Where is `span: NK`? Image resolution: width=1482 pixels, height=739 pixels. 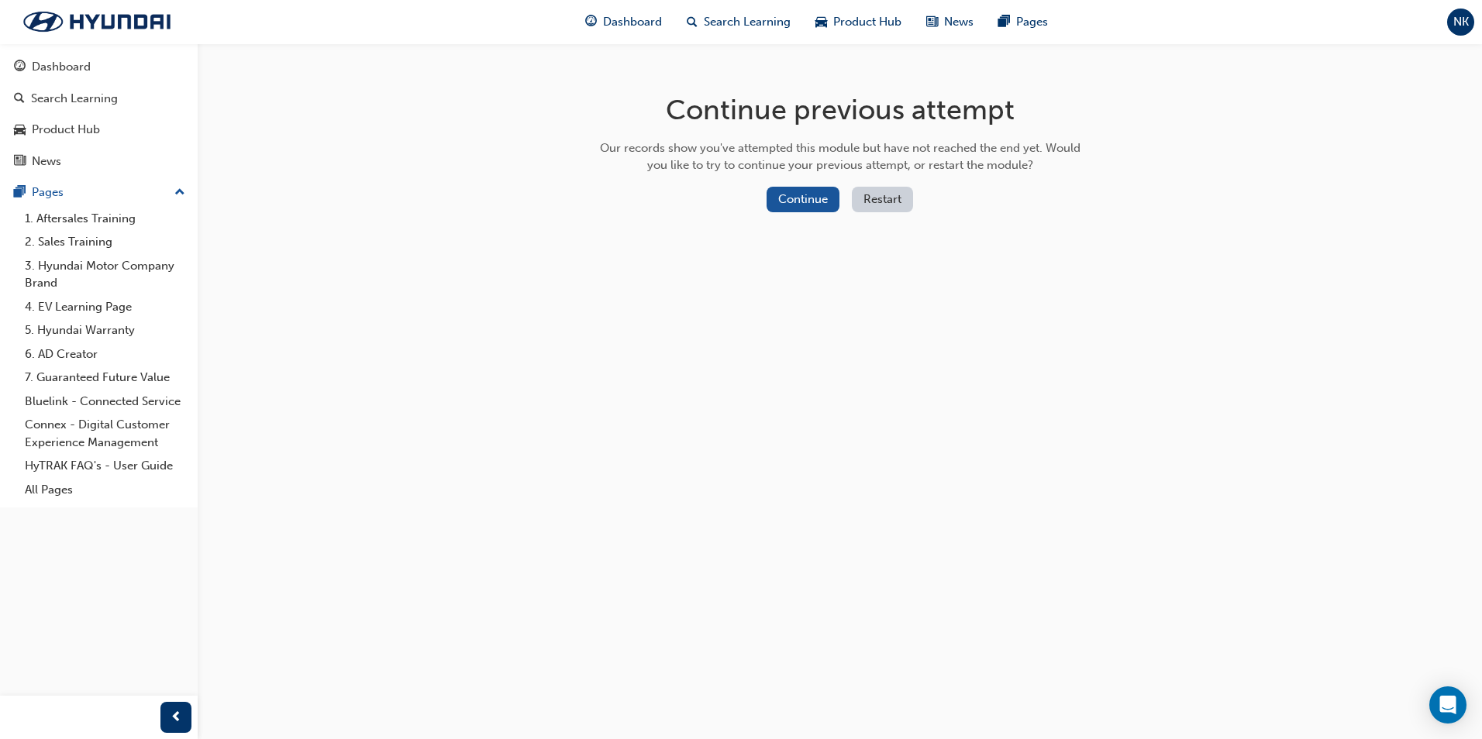 span: NK is located at coordinates (1461, 22).